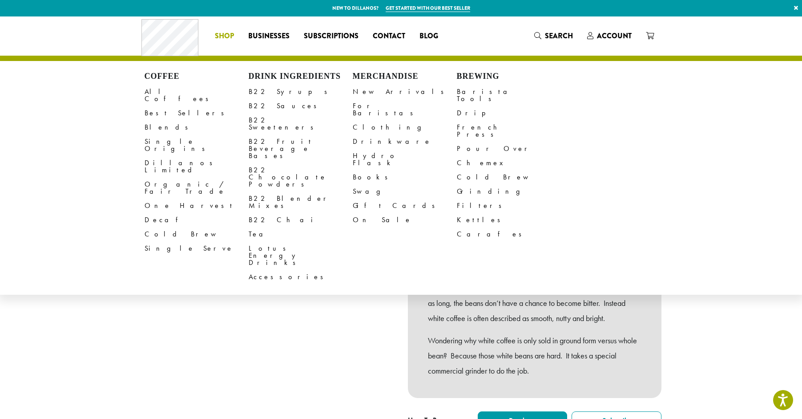 The image size is (802, 419). I want to click on a: Drinkware, so click(405, 141).